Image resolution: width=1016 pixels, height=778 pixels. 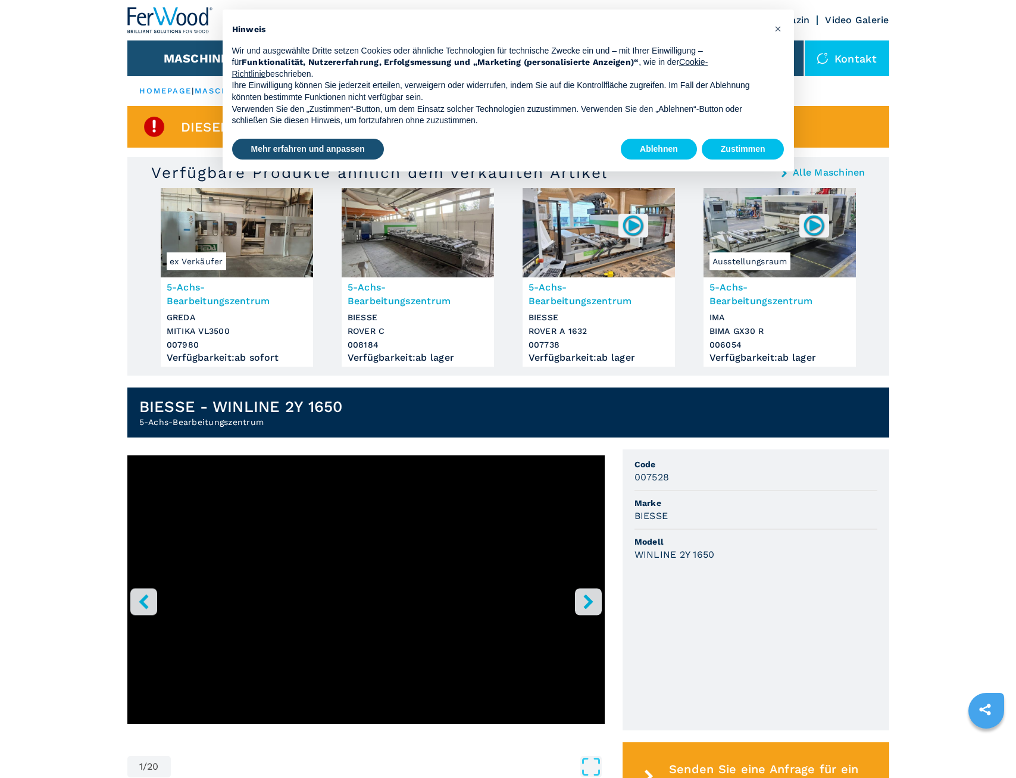 I want to click on button: Ablehnen, so click(x=659, y=149).